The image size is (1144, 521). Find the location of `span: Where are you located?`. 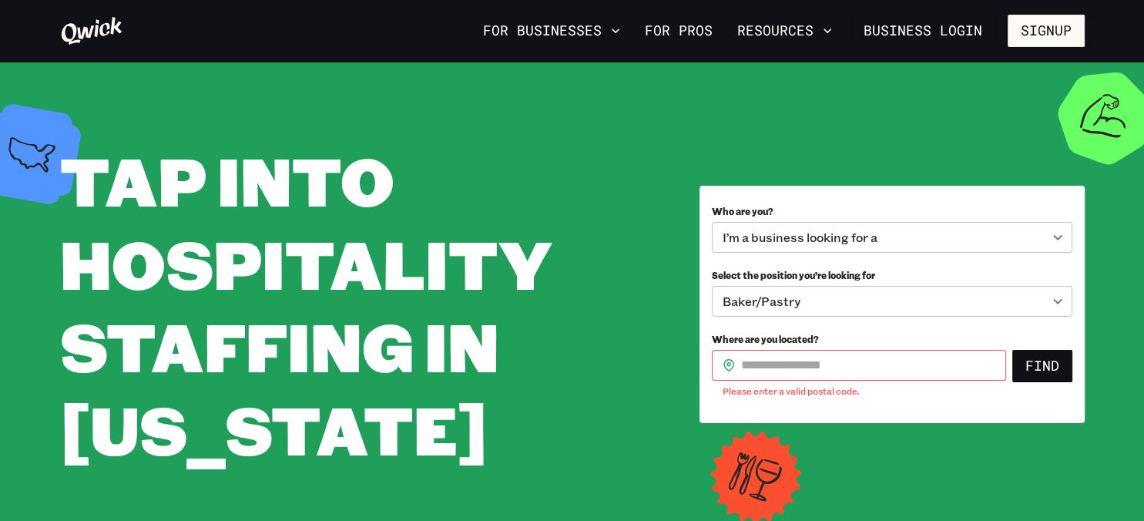

span: Where are you located? is located at coordinates (765, 339).